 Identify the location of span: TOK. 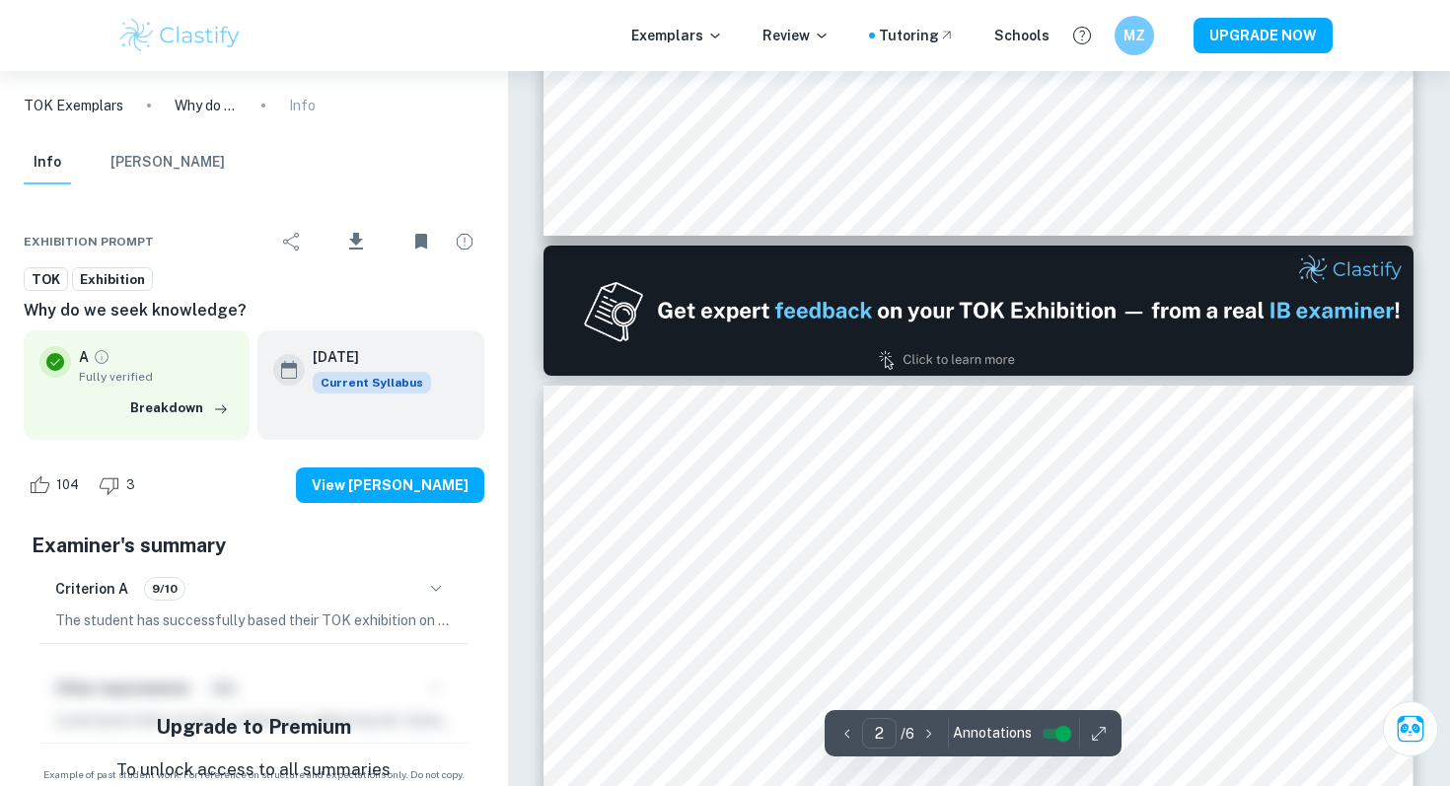
(45, 280).